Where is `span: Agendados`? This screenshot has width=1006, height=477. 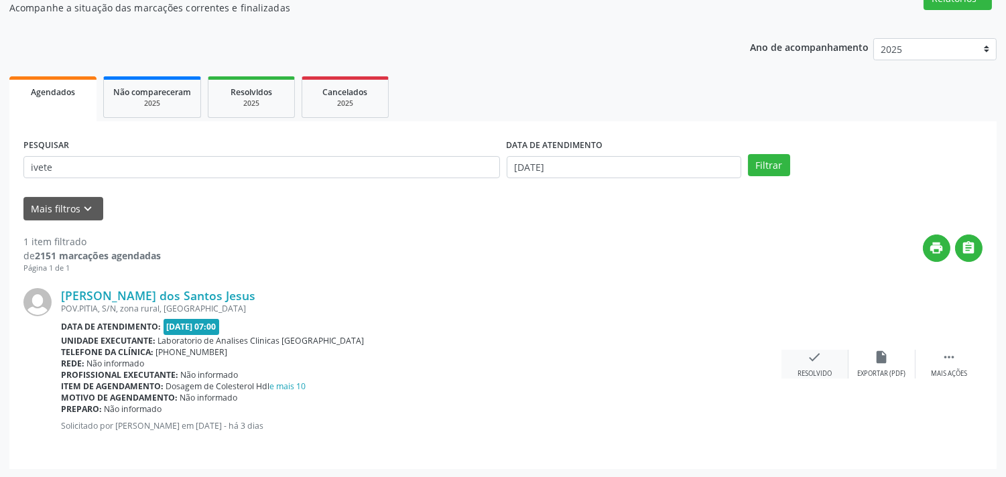 span: Agendados is located at coordinates (53, 92).